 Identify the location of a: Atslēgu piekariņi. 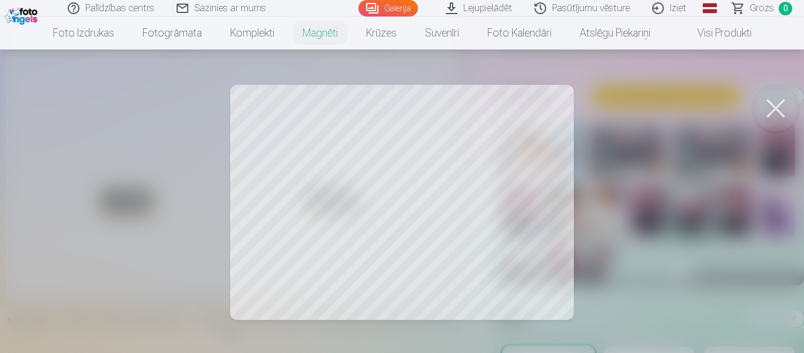
(615, 33).